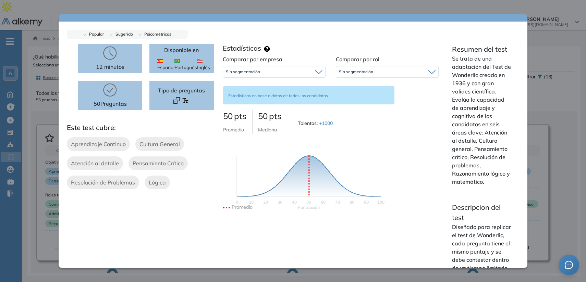 The height and width of the screenshot is (282, 586). I want to click on text: 60, so click(323, 202).